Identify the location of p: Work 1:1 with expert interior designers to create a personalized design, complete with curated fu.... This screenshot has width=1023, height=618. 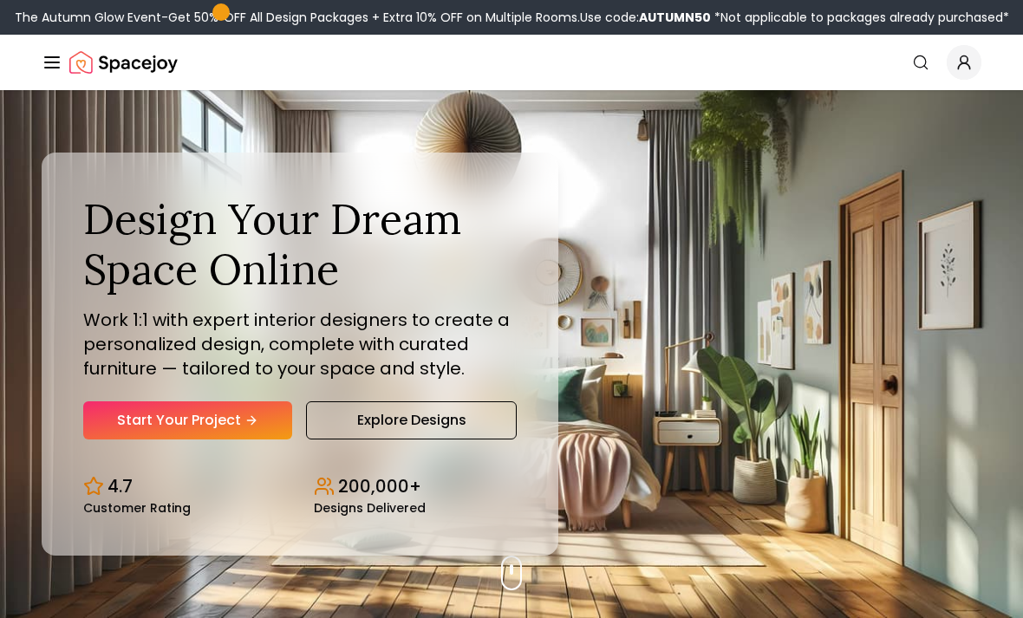
(300, 344).